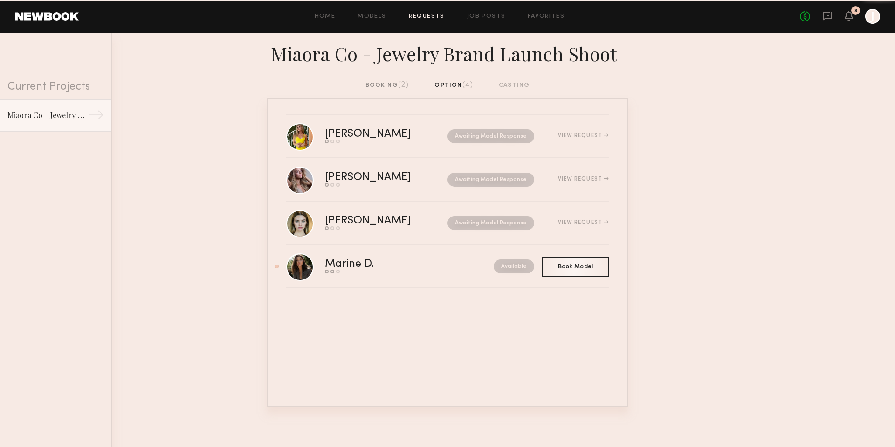 This screenshot has height=447, width=895. I want to click on a: Requests, so click(426, 16).